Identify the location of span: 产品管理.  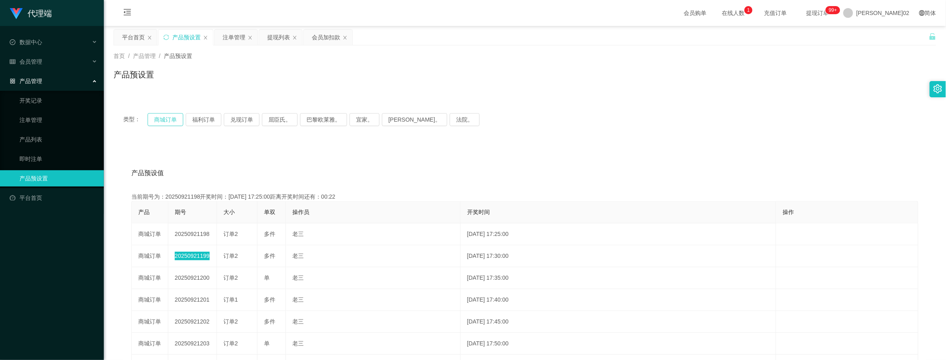
(144, 56).